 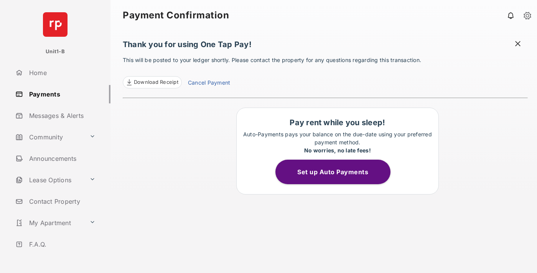 I want to click on p: Unit1-B, so click(x=55, y=52).